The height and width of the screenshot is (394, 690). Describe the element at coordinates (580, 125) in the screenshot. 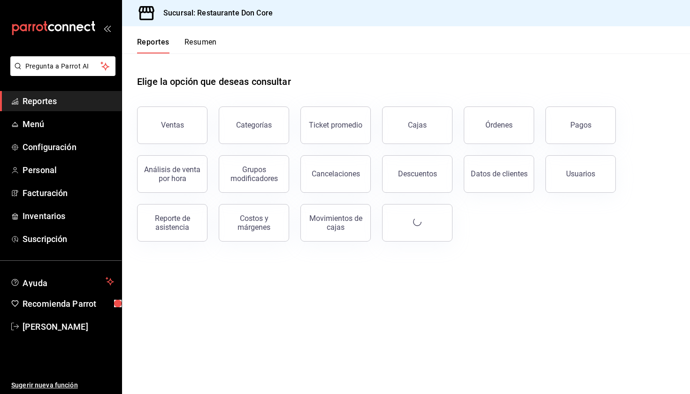

I see `button: Pagos` at that location.